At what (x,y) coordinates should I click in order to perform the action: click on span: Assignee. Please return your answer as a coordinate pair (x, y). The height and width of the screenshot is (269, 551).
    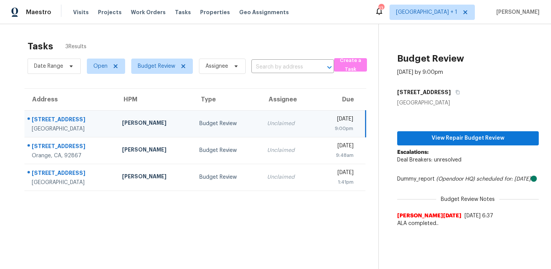
    Looking at the image, I should click on (216, 66).